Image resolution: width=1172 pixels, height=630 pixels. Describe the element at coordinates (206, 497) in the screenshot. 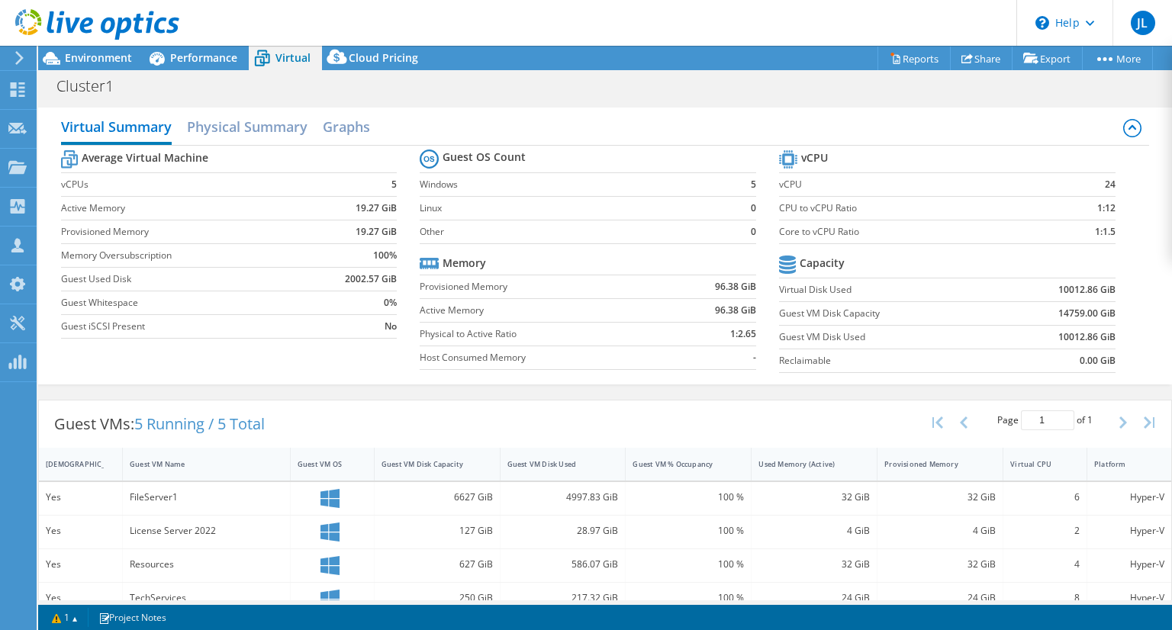

I see `div: FileServer1` at that location.